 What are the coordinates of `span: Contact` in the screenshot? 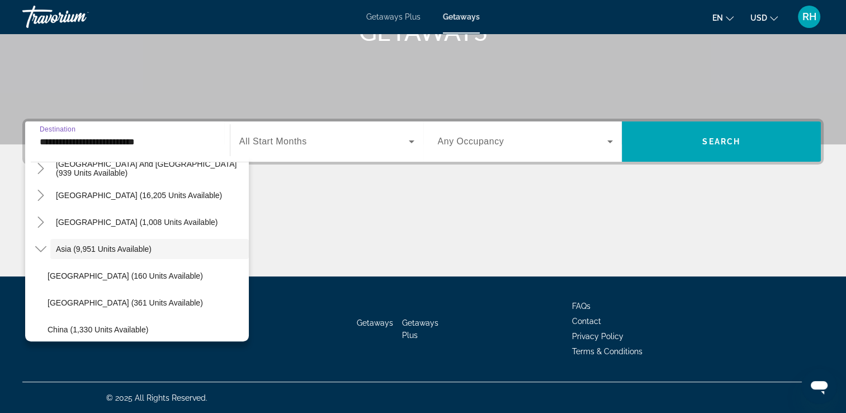 It's located at (587, 321).